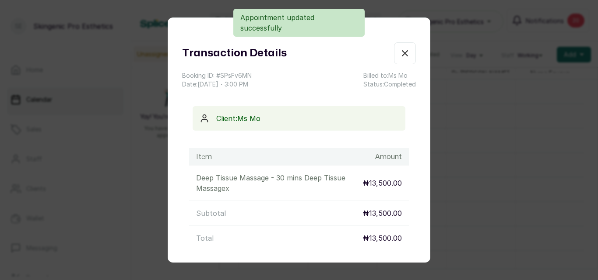 This screenshot has width=598, height=280. I want to click on h1: Transaction Details, so click(234, 53).